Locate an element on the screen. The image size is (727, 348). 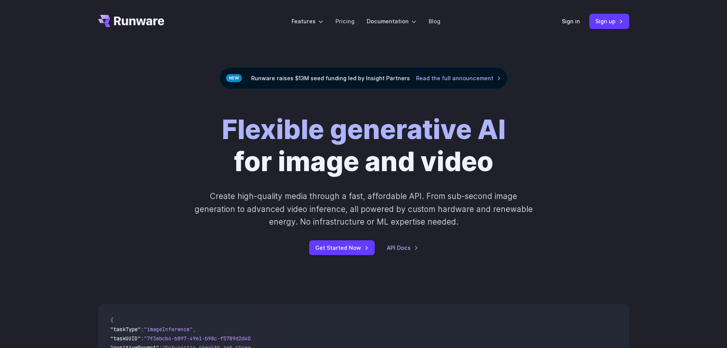
a: Sign up is located at coordinates (609, 21).